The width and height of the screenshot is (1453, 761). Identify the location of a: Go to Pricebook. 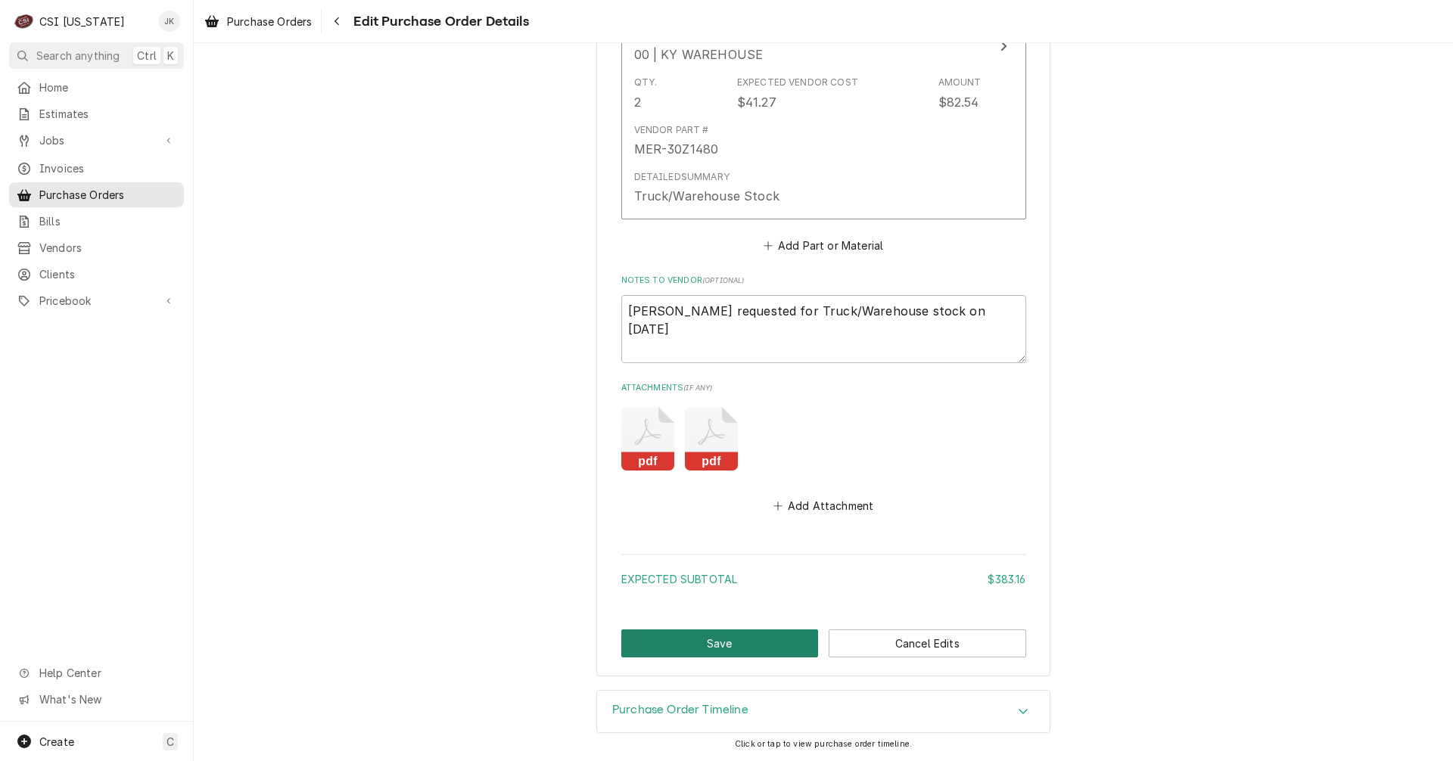
(96, 300).